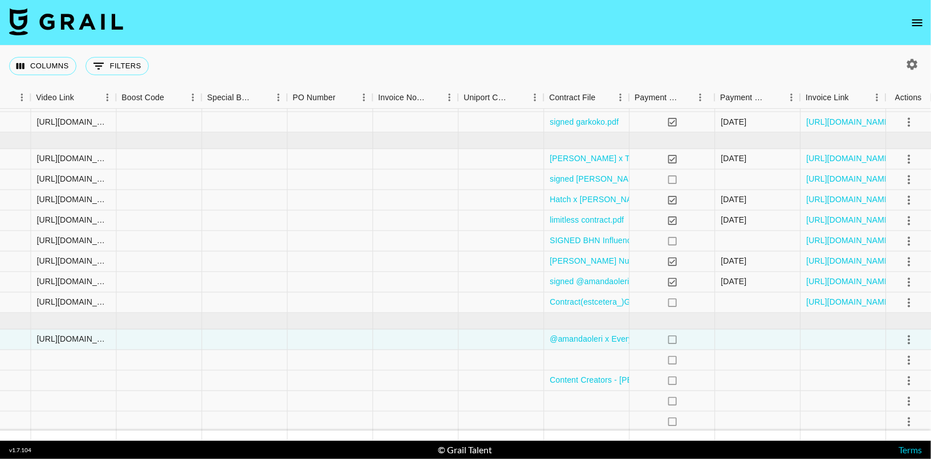 The image size is (931, 459). I want to click on div: https://www.tiktok.com/@kenziehoffmann/video/7551123537650552078, so click(73, 159).